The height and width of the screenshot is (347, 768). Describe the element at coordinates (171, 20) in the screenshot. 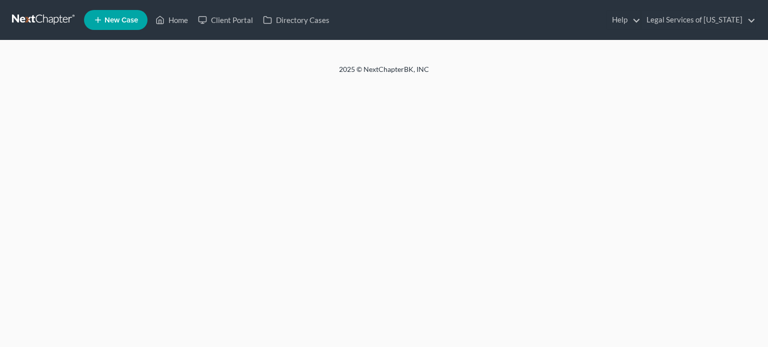

I see `a: Home` at that location.